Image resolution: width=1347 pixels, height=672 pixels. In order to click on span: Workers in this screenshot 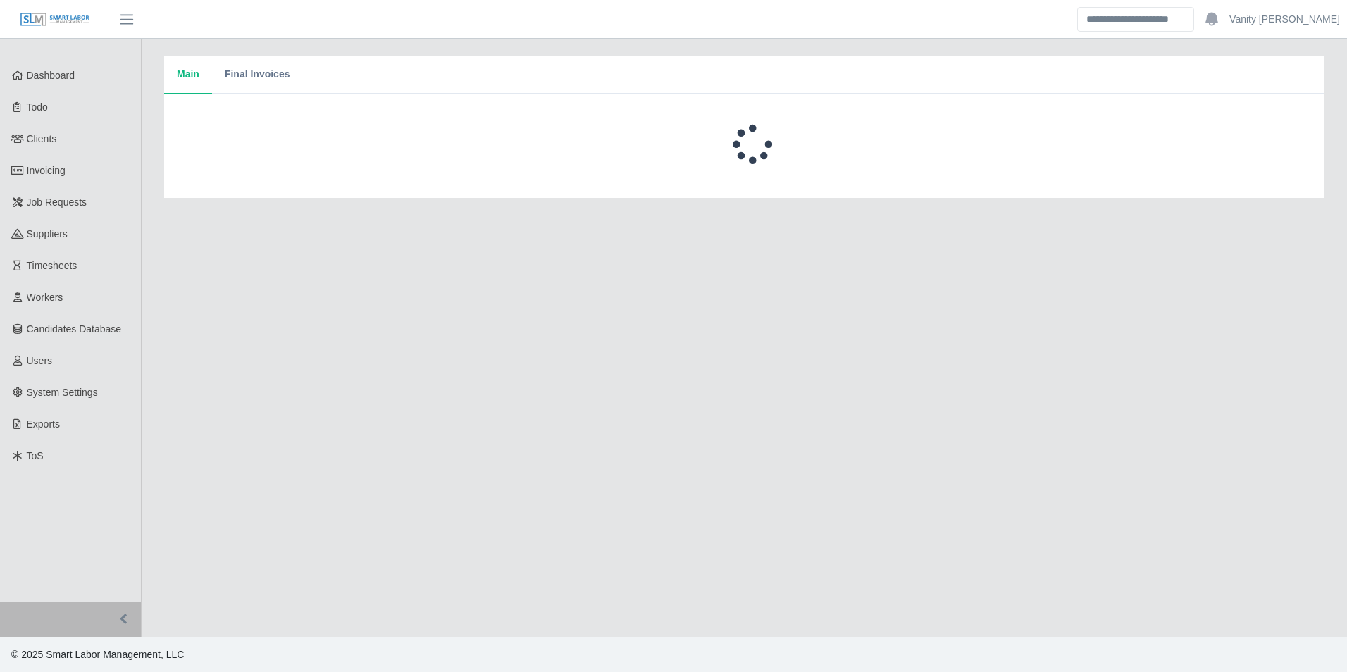, I will do `click(45, 297)`.